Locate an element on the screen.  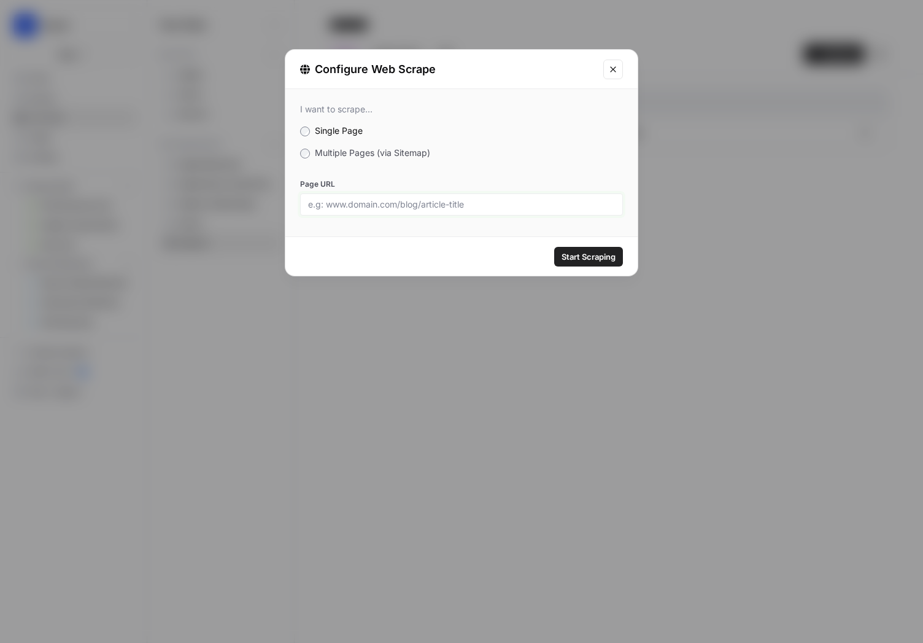
span: Single Page is located at coordinates (339, 130).